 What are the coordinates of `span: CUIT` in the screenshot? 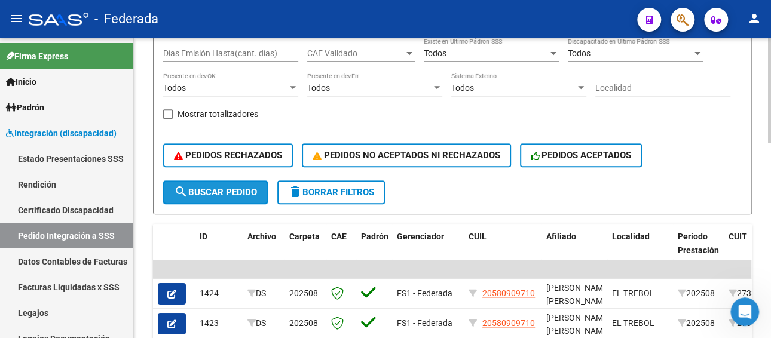 It's located at (738, 237).